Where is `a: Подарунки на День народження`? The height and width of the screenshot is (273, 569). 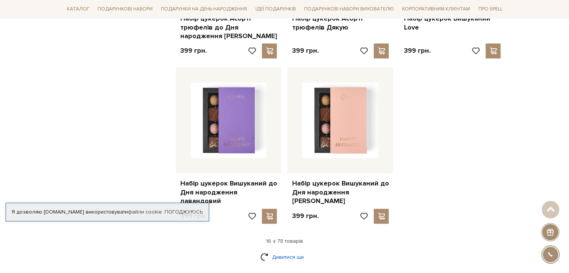 a: Подарунки на День народження is located at coordinates (204, 9).